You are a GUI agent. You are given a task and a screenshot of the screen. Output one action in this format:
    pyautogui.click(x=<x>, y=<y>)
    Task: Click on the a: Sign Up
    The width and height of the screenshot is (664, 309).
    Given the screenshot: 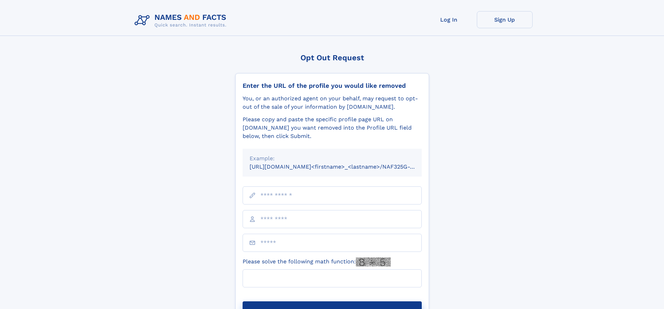 What is the action you would take?
    pyautogui.click(x=505, y=20)
    